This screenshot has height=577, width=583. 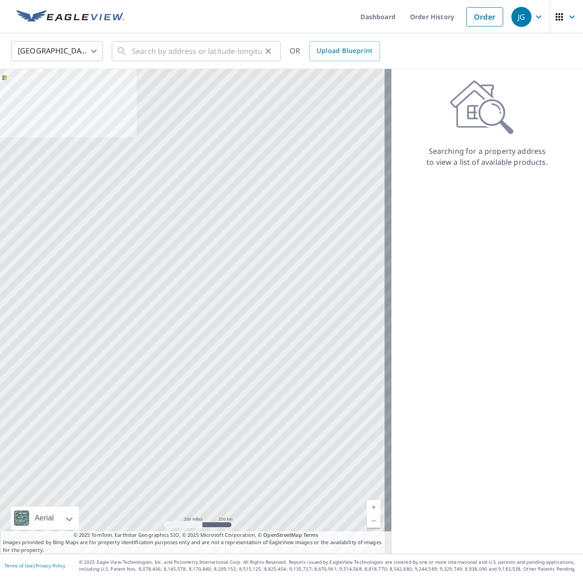 What do you see at coordinates (488, 157) in the screenshot?
I see `p: Searching for a property address to view a list of available products.` at bounding box center [488, 157].